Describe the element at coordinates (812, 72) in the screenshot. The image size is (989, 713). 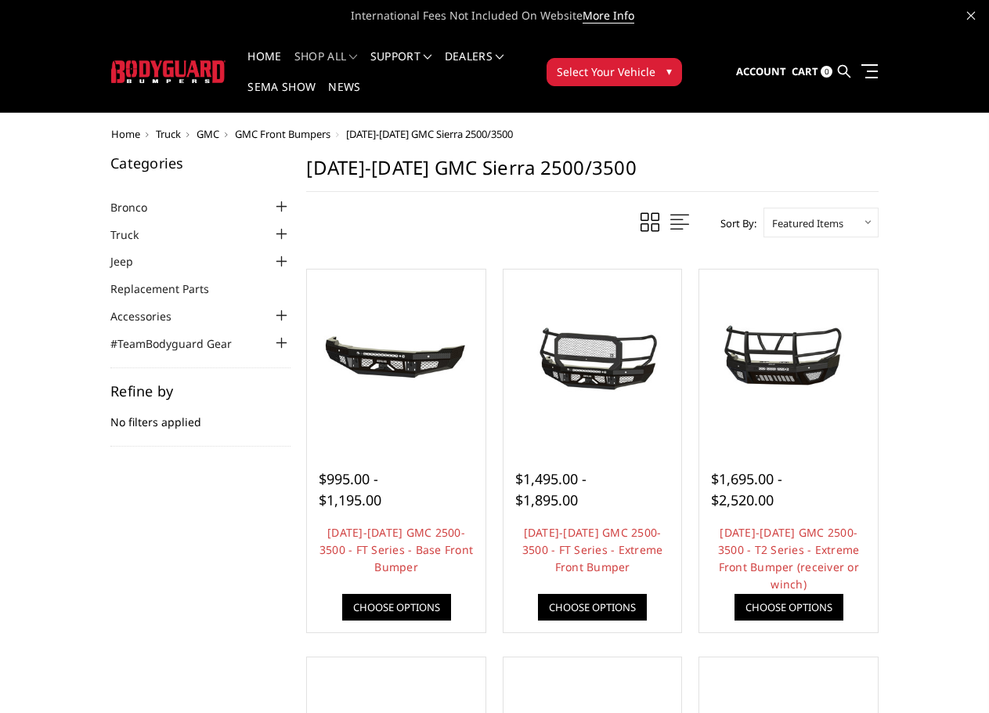
I see `a: Cart 0` at that location.